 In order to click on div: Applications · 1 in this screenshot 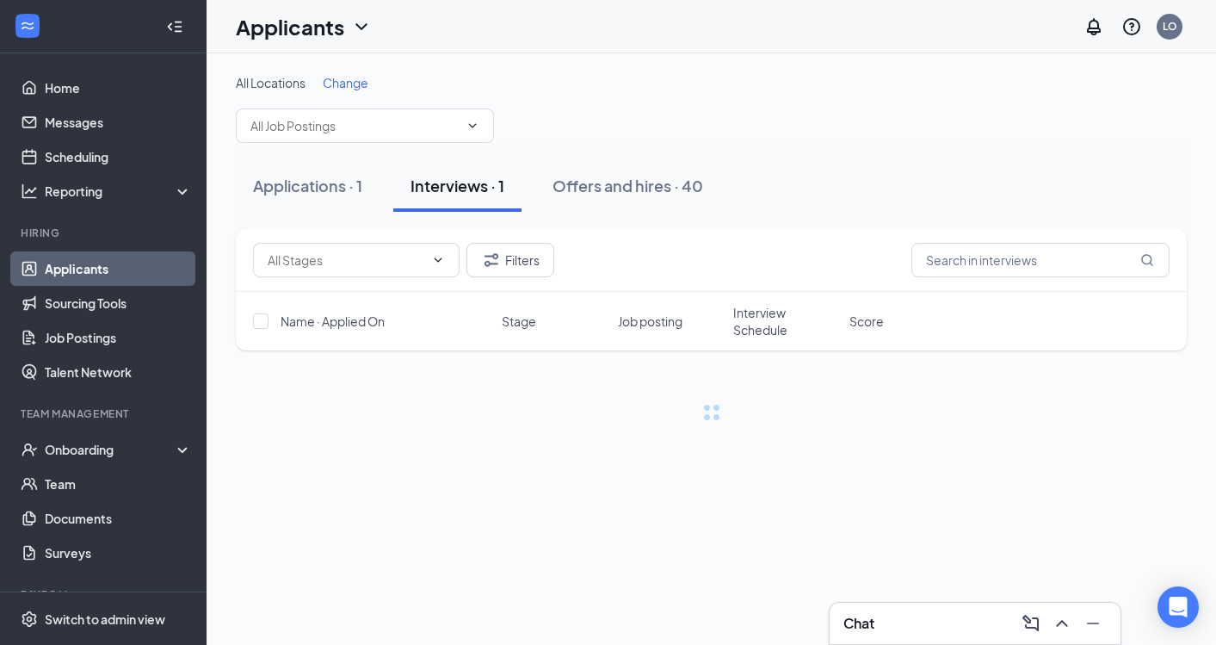, I will do `click(307, 185)`.